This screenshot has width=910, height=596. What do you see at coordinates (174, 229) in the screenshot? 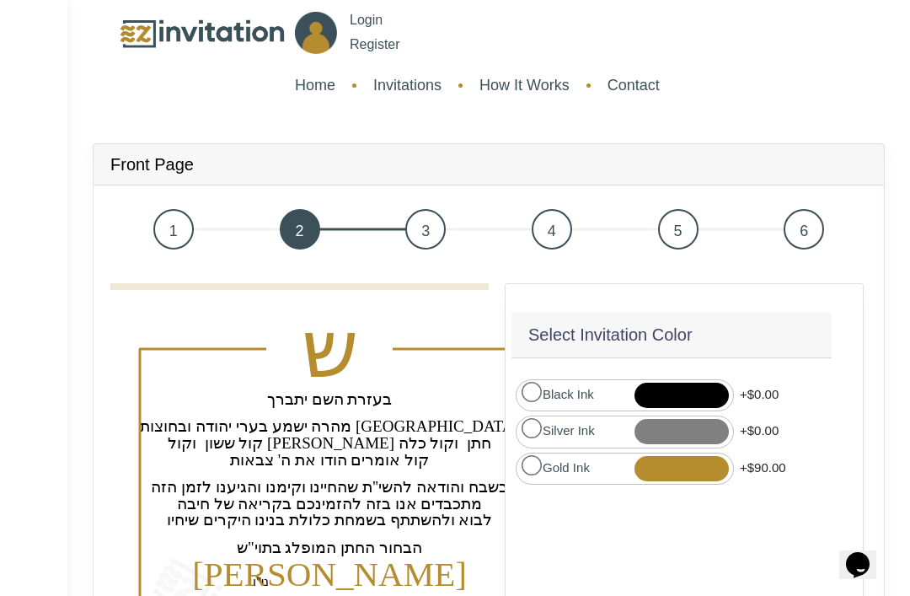
I see `span: 1` at bounding box center [174, 229].